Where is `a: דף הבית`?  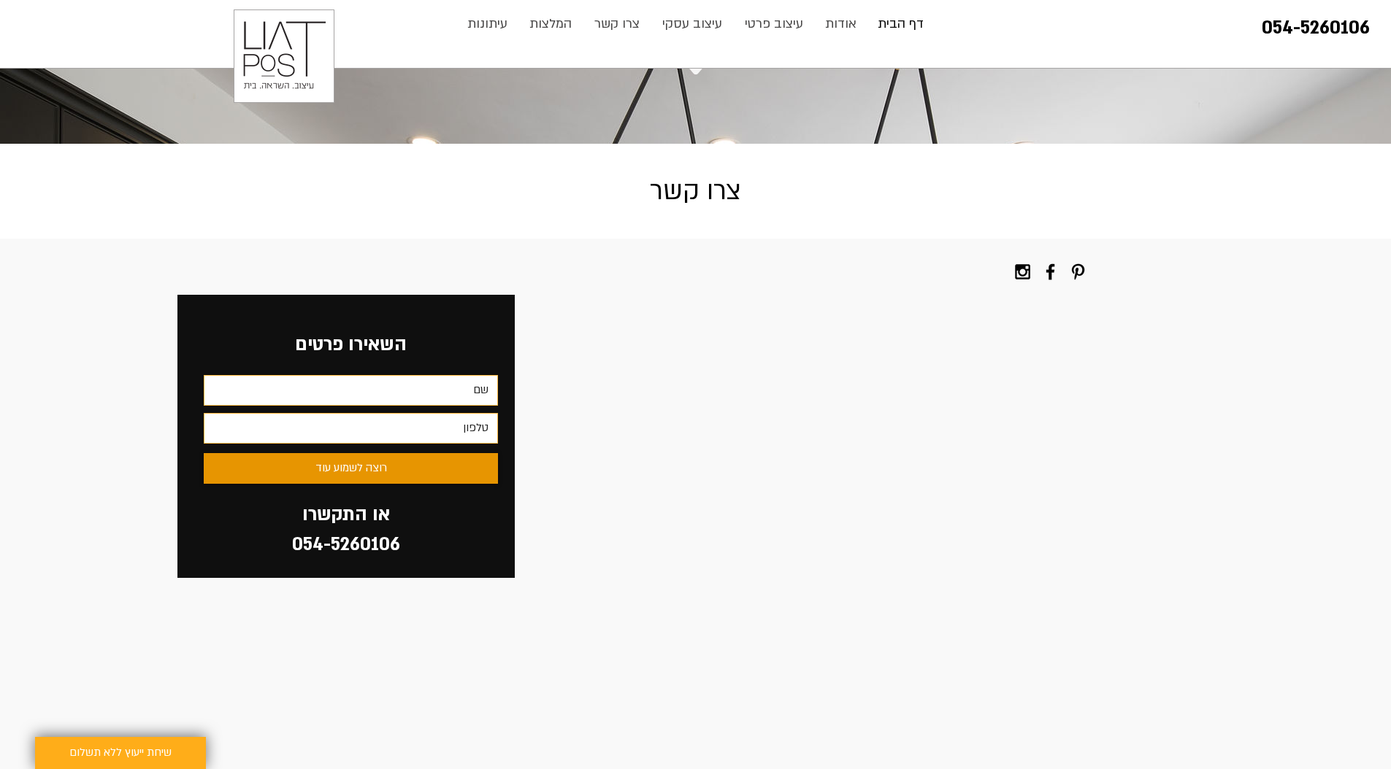
a: דף הבית is located at coordinates (901, 24).